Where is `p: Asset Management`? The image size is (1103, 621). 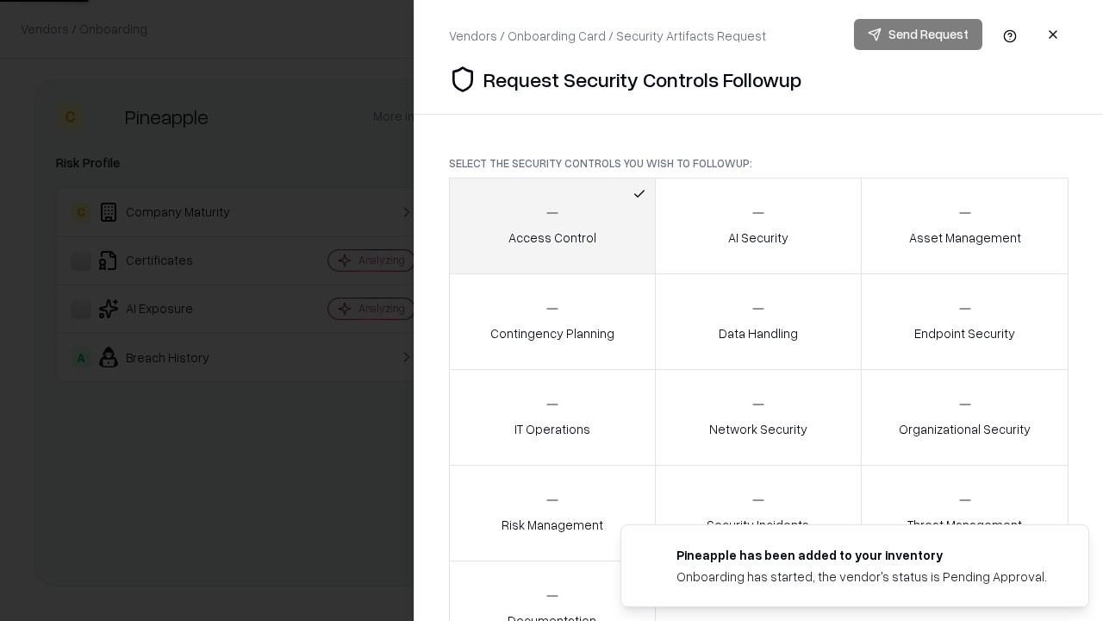
p: Asset Management is located at coordinates (965, 237).